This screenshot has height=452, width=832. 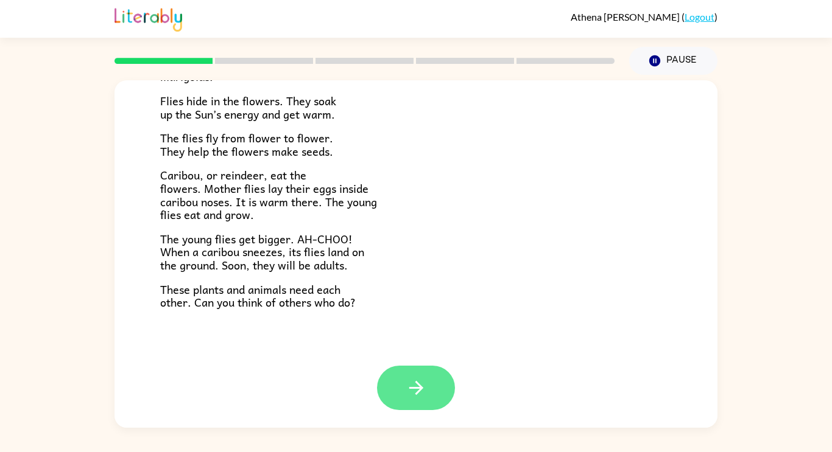 I want to click on span: Caribou, or reindeer, eat the flowers. Mother flies lay their eggs inside caribou noses. It is wa..., so click(x=269, y=195).